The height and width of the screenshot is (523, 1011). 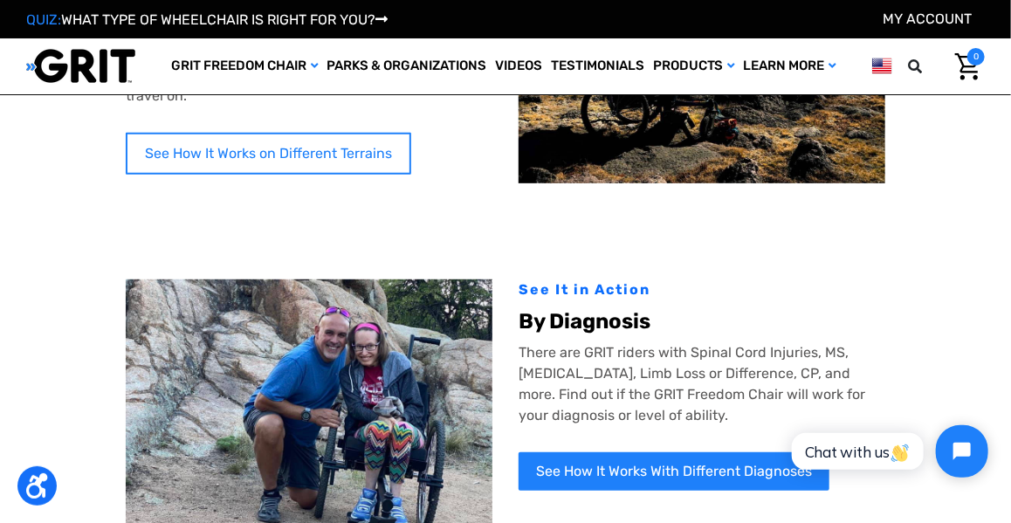 I want to click on a: See How It Works With Different Diagnoses, so click(x=674, y=472).